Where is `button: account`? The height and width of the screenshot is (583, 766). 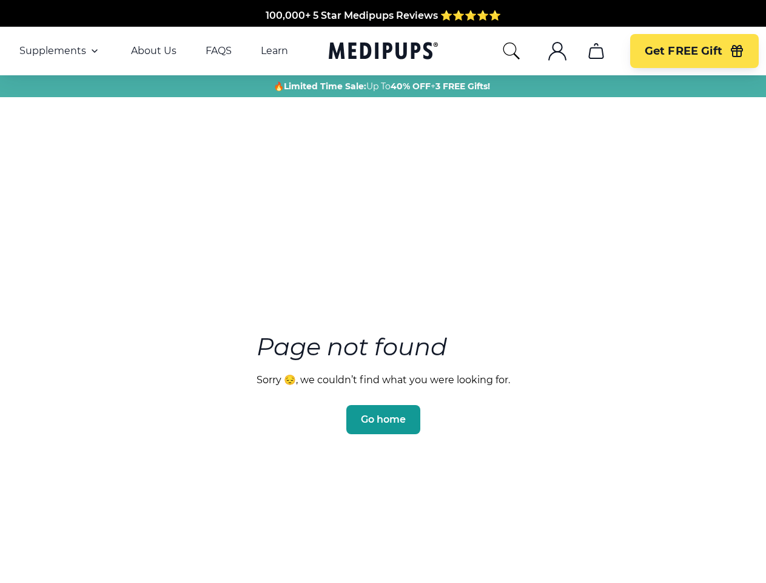 button: account is located at coordinates (558, 51).